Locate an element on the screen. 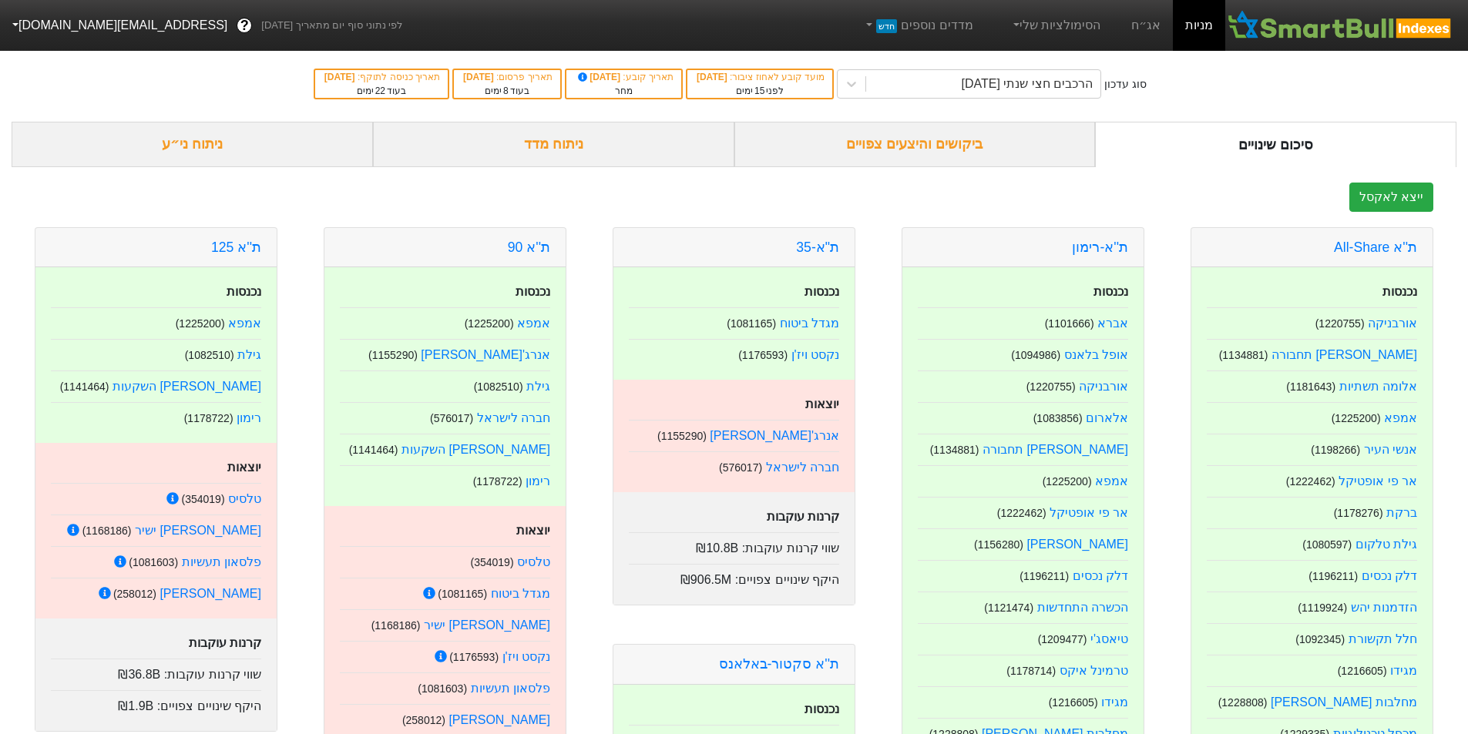 The image size is (1468, 734). small: ( 258012 ) is located at coordinates (135, 594).